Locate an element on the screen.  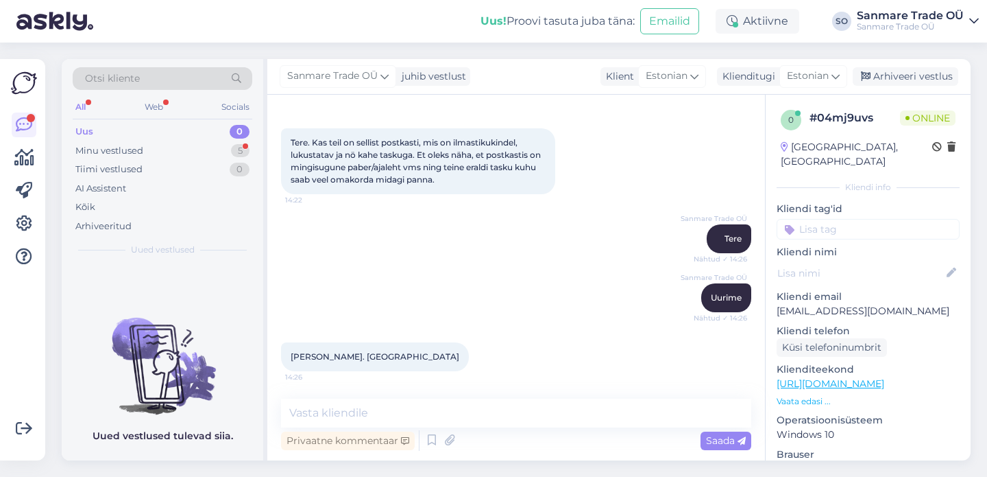
span: Tere is located at coordinates (733, 238).